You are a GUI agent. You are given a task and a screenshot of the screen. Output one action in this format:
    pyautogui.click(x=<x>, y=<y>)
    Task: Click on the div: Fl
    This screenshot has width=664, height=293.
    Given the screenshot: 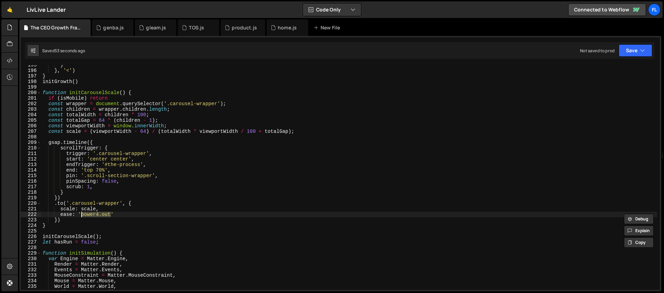 What is the action you would take?
    pyautogui.click(x=654, y=10)
    